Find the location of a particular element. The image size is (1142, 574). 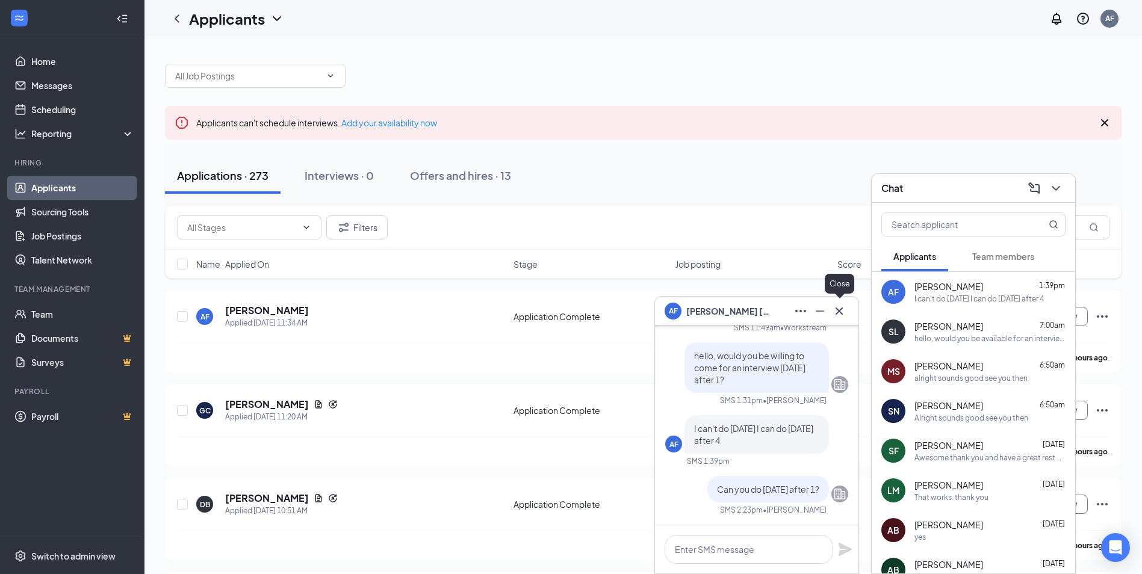

a: SurveysCrown is located at coordinates (82, 362).